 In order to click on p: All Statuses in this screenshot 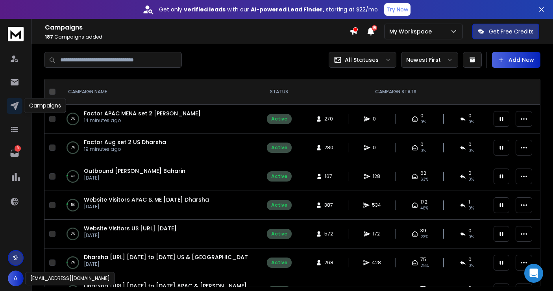, I will do `click(362, 60)`.